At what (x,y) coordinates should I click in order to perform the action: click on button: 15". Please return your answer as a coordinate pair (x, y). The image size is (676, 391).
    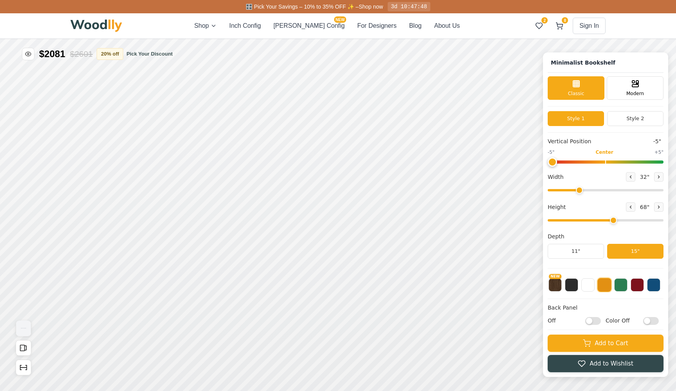
    Looking at the image, I should click on (636, 251).